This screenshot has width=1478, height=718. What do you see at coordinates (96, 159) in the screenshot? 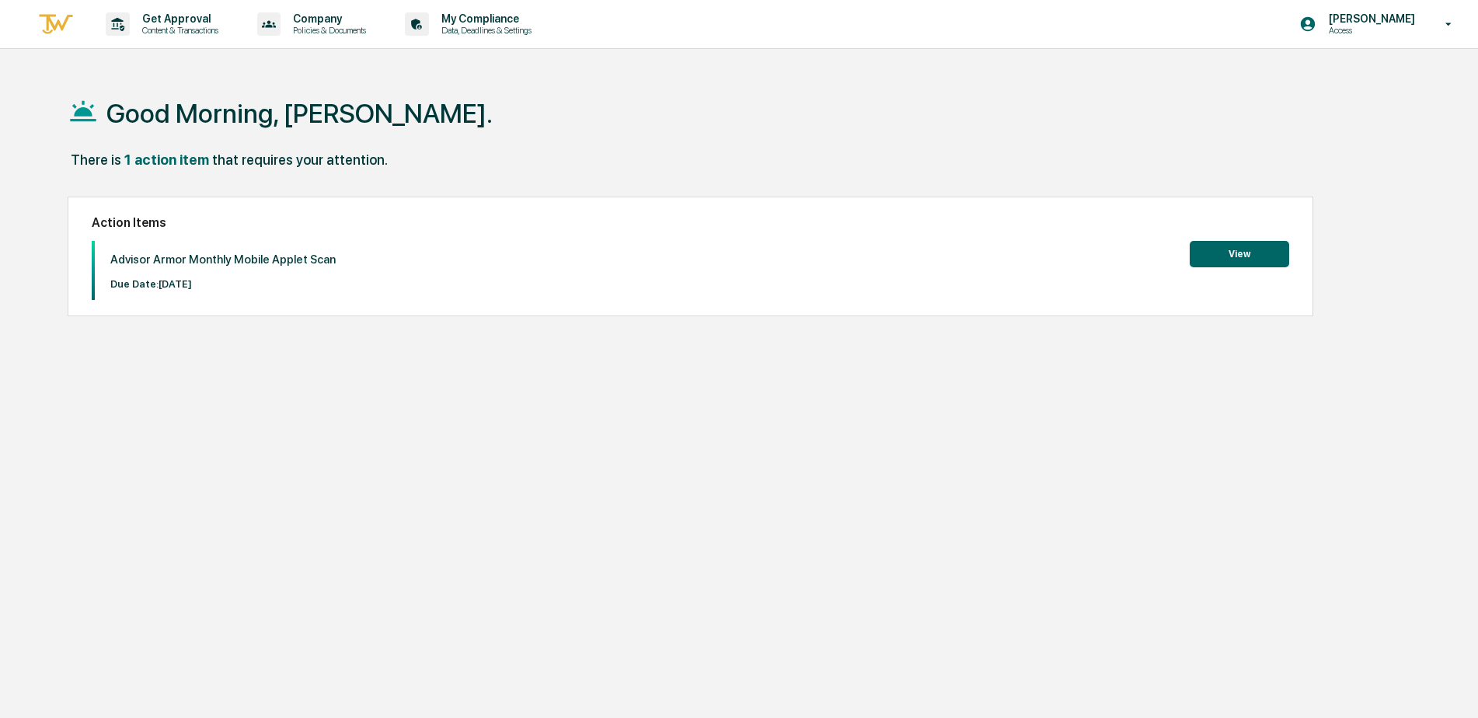
I see `div: There is` at bounding box center [96, 159].